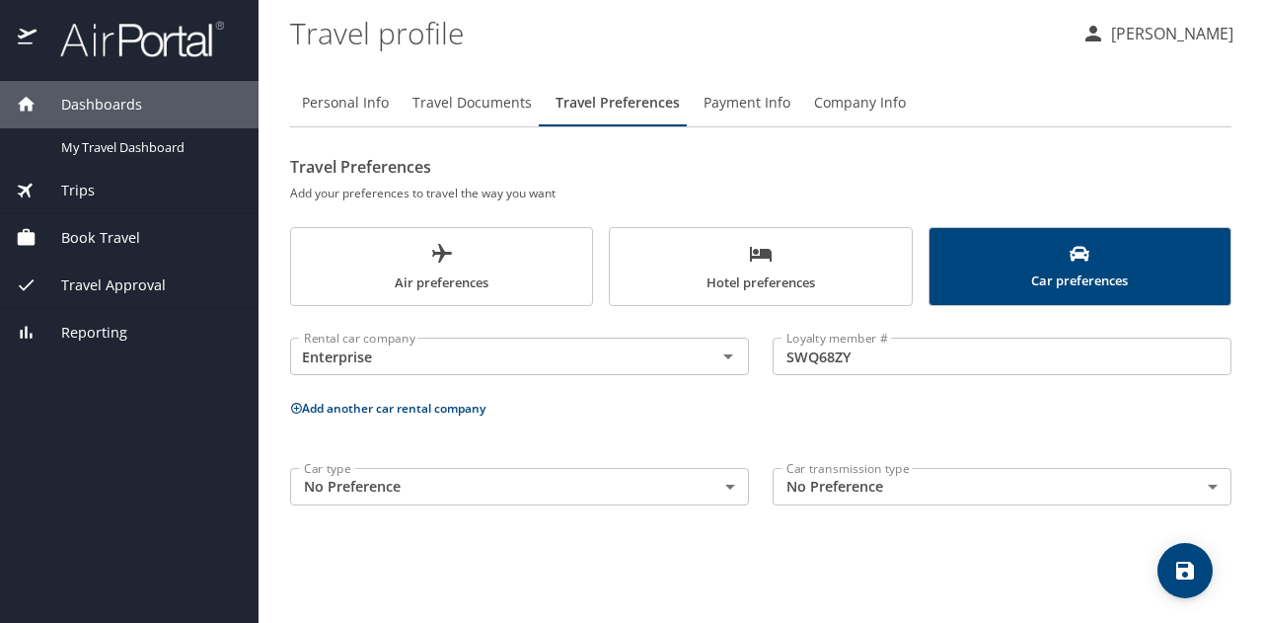 This screenshot has width=1263, height=623. What do you see at coordinates (65, 190) in the screenshot?
I see `span: Trips` at bounding box center [65, 190].